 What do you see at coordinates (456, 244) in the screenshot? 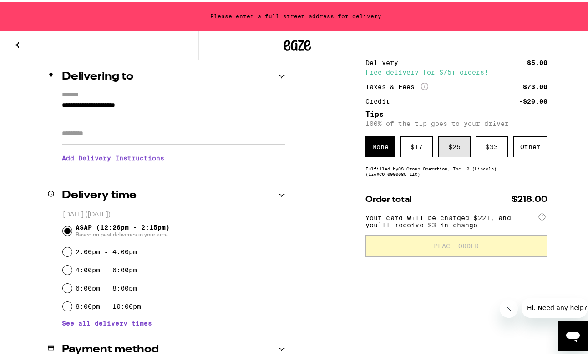
I see `button: Place Order` at bounding box center [456, 244].